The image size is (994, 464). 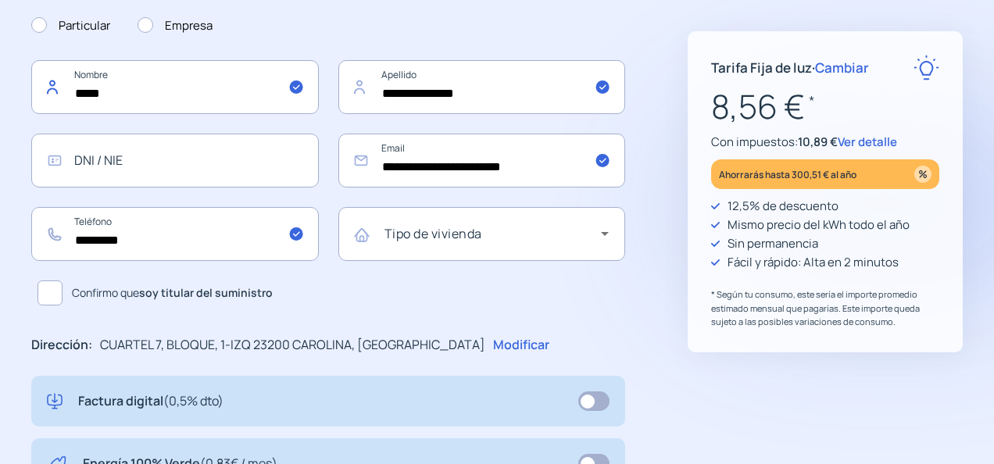 What do you see at coordinates (818, 225) in the screenshot?
I see `p: Mismo precio del kWh todo el año` at bounding box center [818, 225].